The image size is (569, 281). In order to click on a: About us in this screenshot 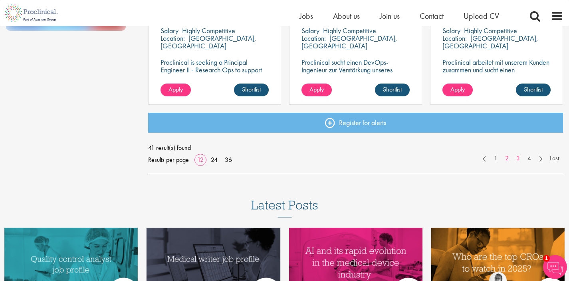, I will do `click(346, 16)`.